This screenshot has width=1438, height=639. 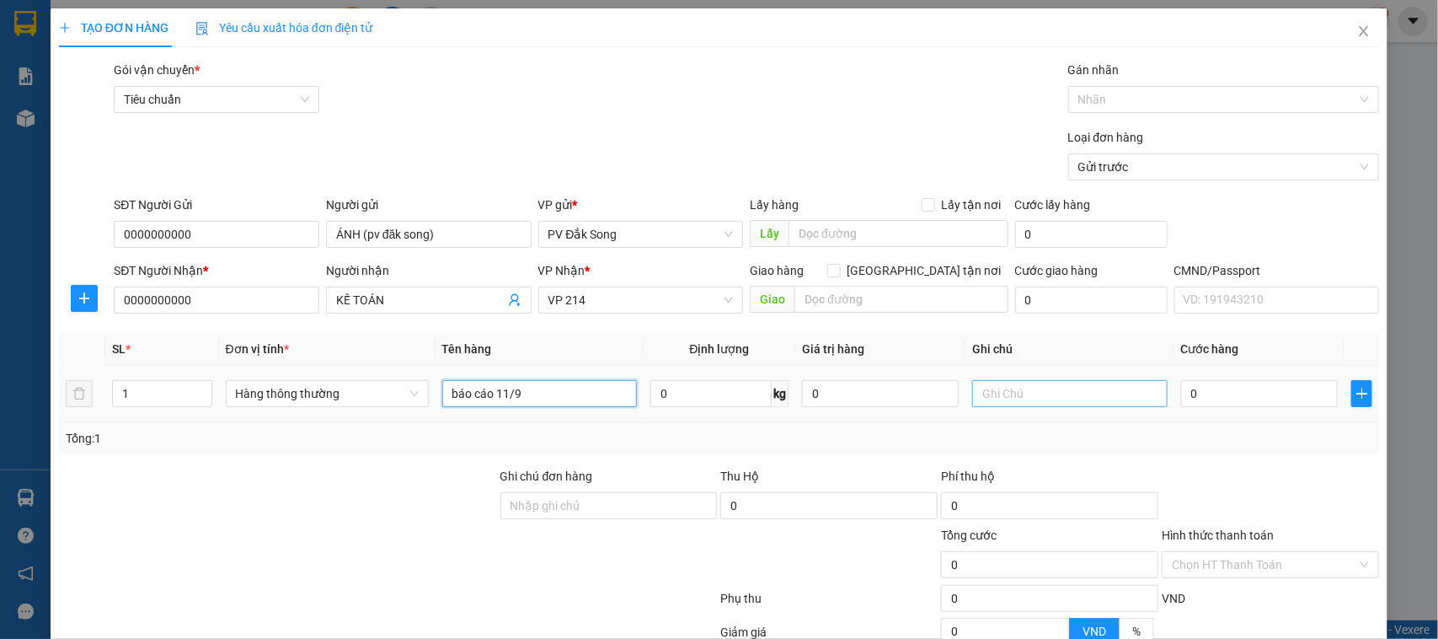 What do you see at coordinates (772, 299) in the screenshot?
I see `span: Giao` at bounding box center [772, 299].